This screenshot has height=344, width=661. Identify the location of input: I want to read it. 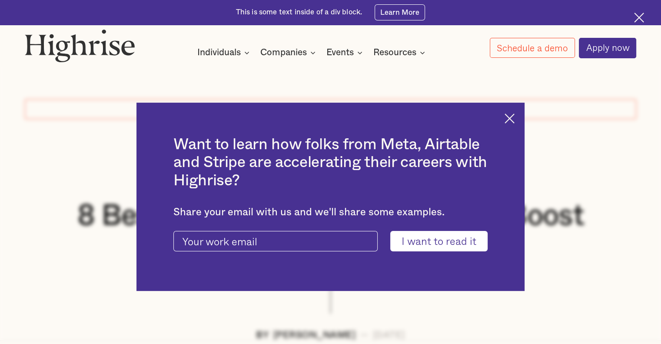
(439, 241).